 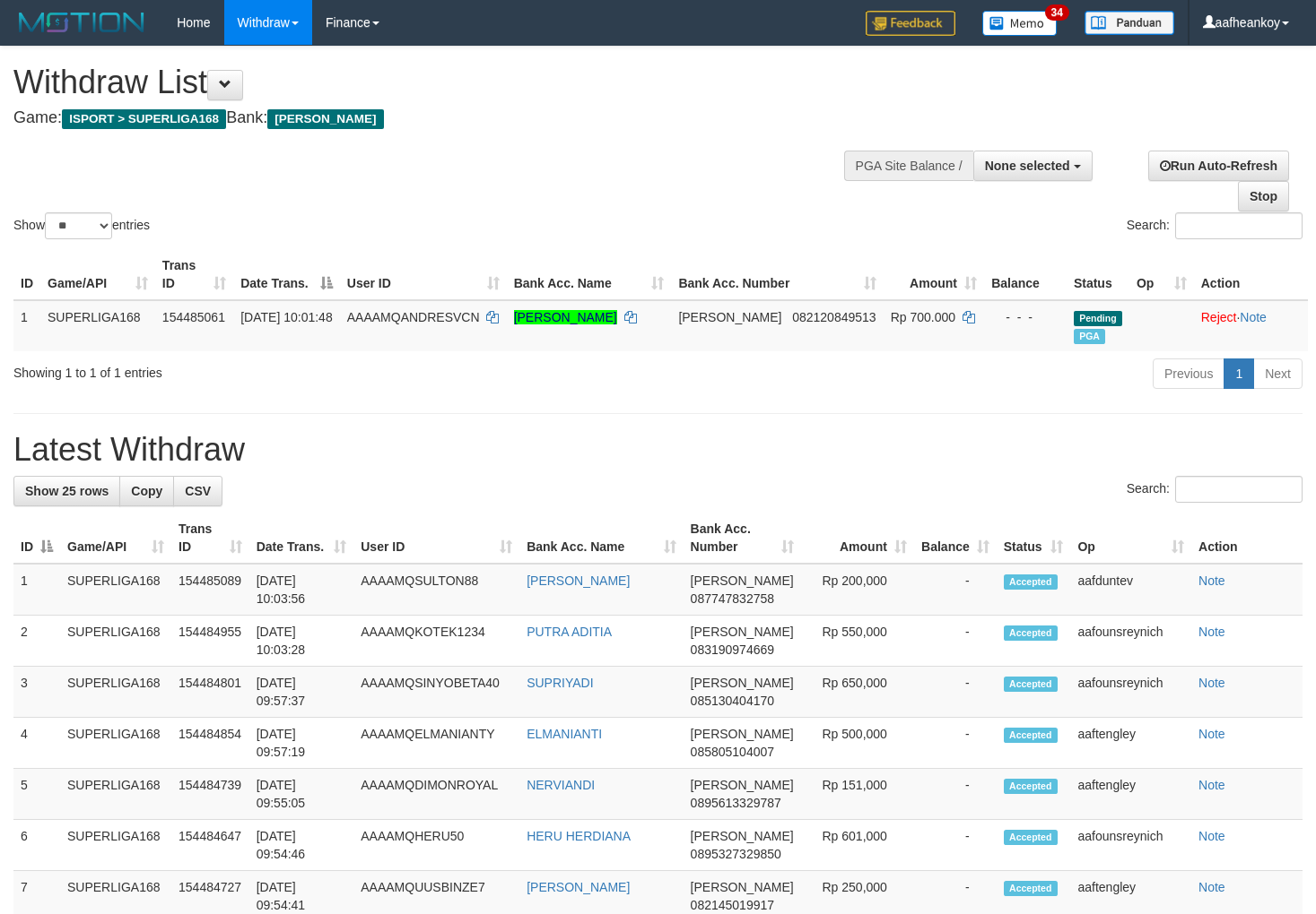 I want to click on th: Op: activate to sort column ascending, so click(x=1161, y=274).